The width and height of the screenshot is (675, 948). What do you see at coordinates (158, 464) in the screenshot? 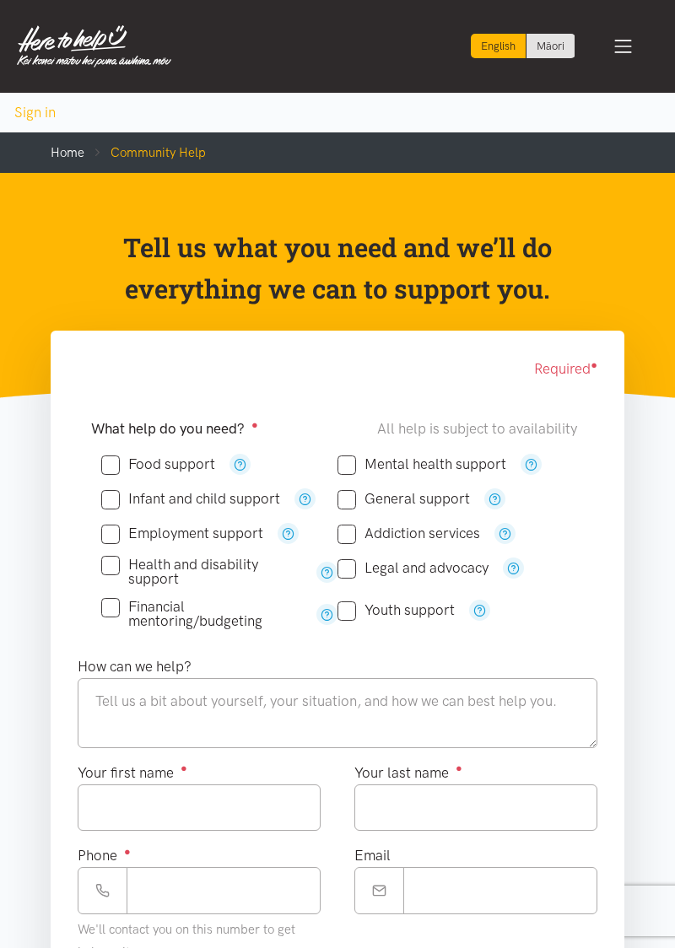
I see `label: Food support` at bounding box center [158, 464].